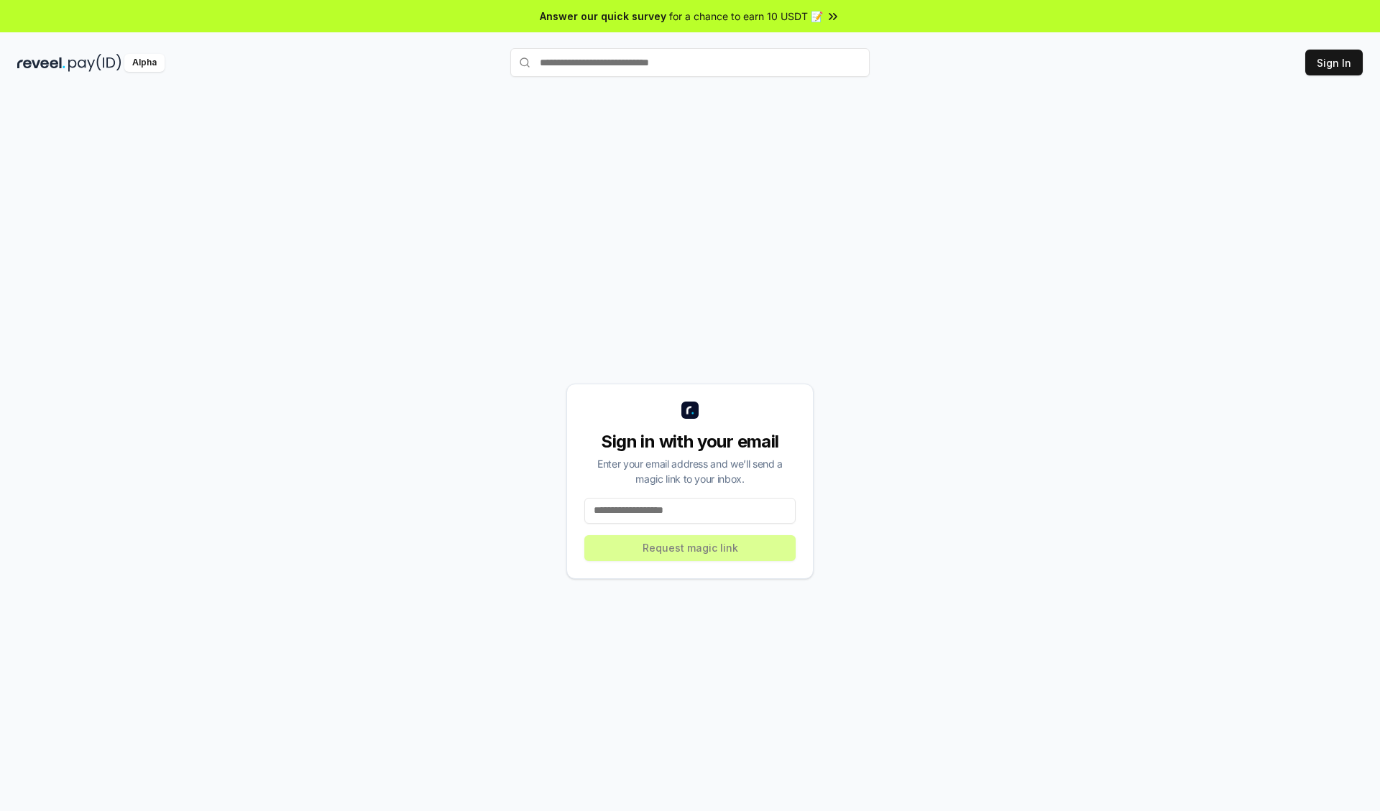  What do you see at coordinates (41, 63) in the screenshot?
I see `img: reveel_dark` at bounding box center [41, 63].